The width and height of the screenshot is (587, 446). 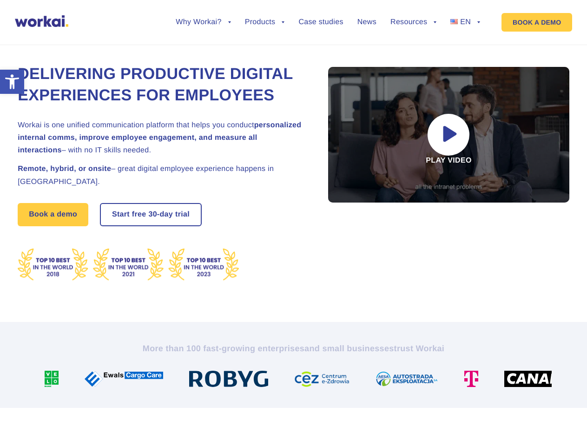 I want to click on a: Why Workai?, so click(x=203, y=22).